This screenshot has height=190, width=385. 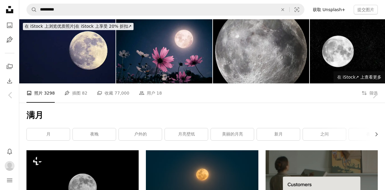 What do you see at coordinates (10, 66) in the screenshot?
I see `a: 收藏` at bounding box center [10, 66].